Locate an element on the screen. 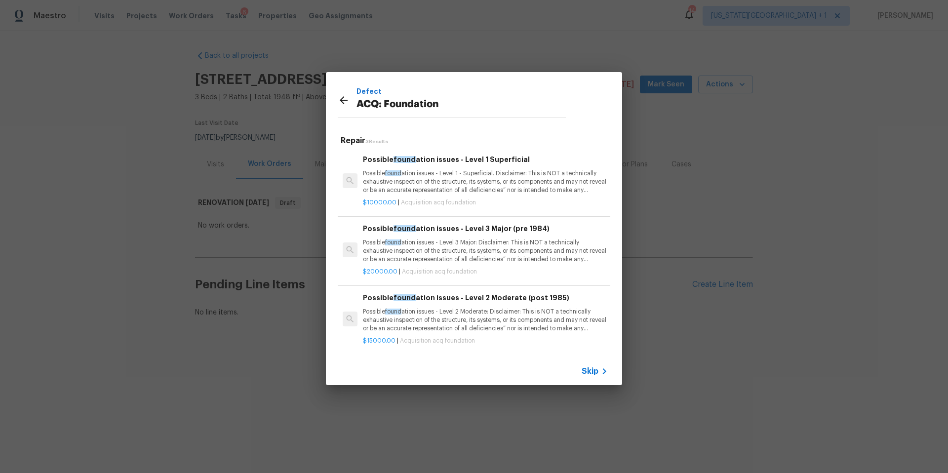 The height and width of the screenshot is (473, 948). span: 3 Results is located at coordinates (377, 142).